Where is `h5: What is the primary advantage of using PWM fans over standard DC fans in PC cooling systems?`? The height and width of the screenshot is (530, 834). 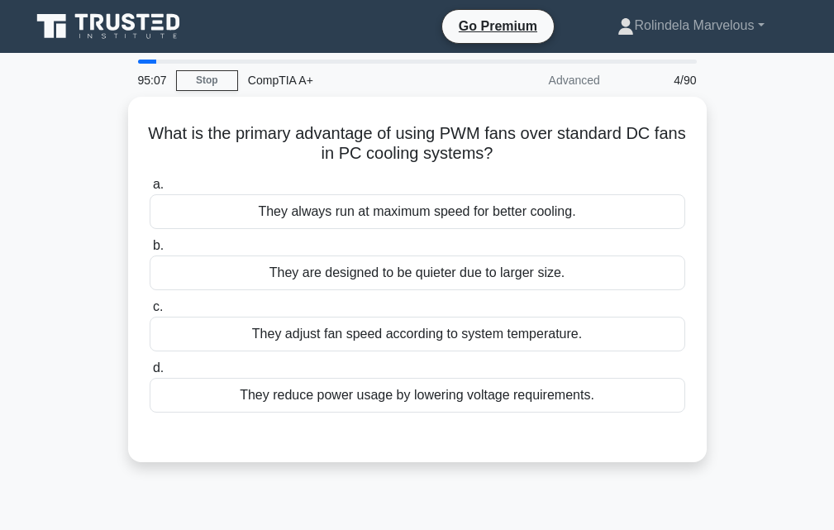 h5: What is the primary advantage of using PWM fans over standard DC fans in PC cooling systems? is located at coordinates (417, 144).